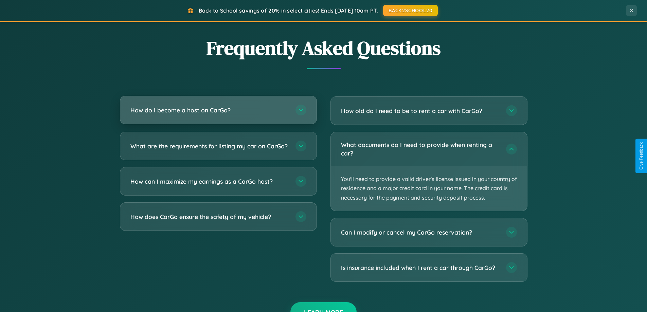  What do you see at coordinates (420, 232) in the screenshot?
I see `h3: Can I modify or cancel my CarGo reservation?` at bounding box center [420, 232].